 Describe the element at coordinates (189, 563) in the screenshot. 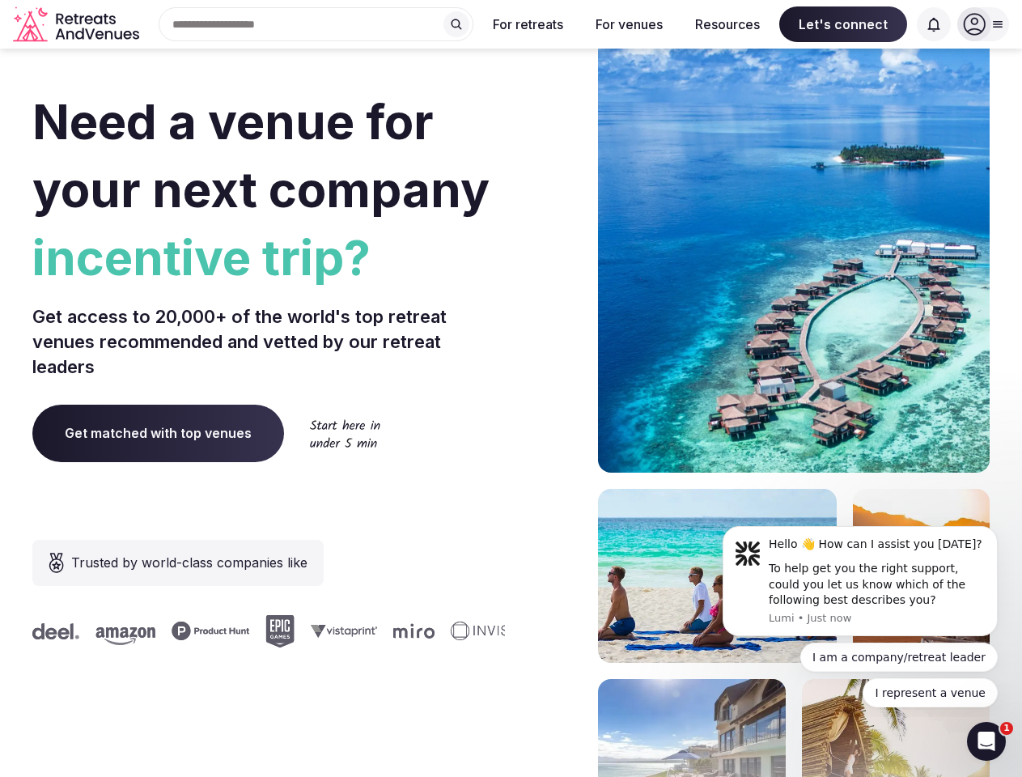

I see `span: Trusted by world-class companies like` at that location.